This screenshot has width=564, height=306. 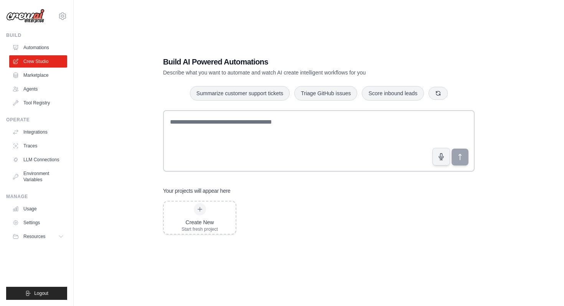 What do you see at coordinates (545, 287) in the screenshot?
I see `div: Chat Widget` at bounding box center [545, 287].